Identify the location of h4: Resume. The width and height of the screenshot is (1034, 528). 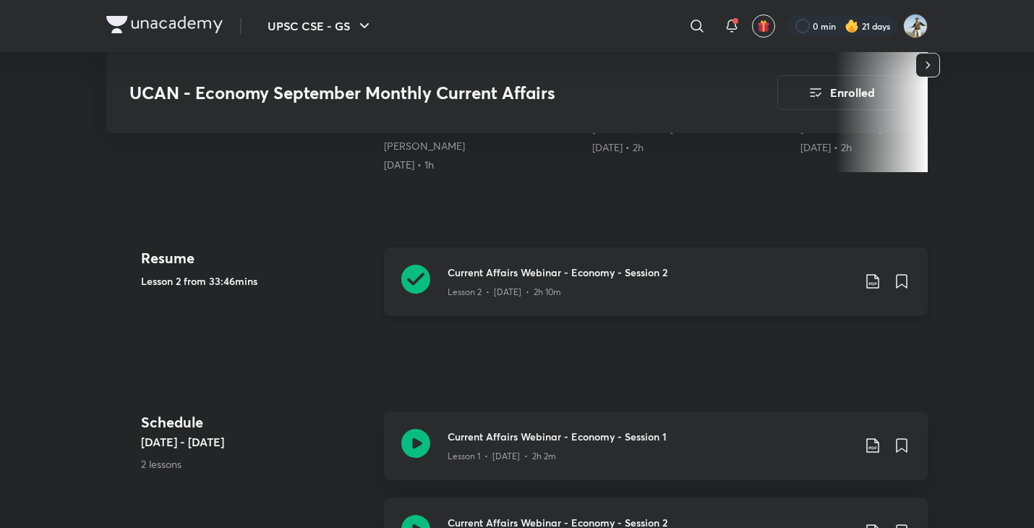
(257, 258).